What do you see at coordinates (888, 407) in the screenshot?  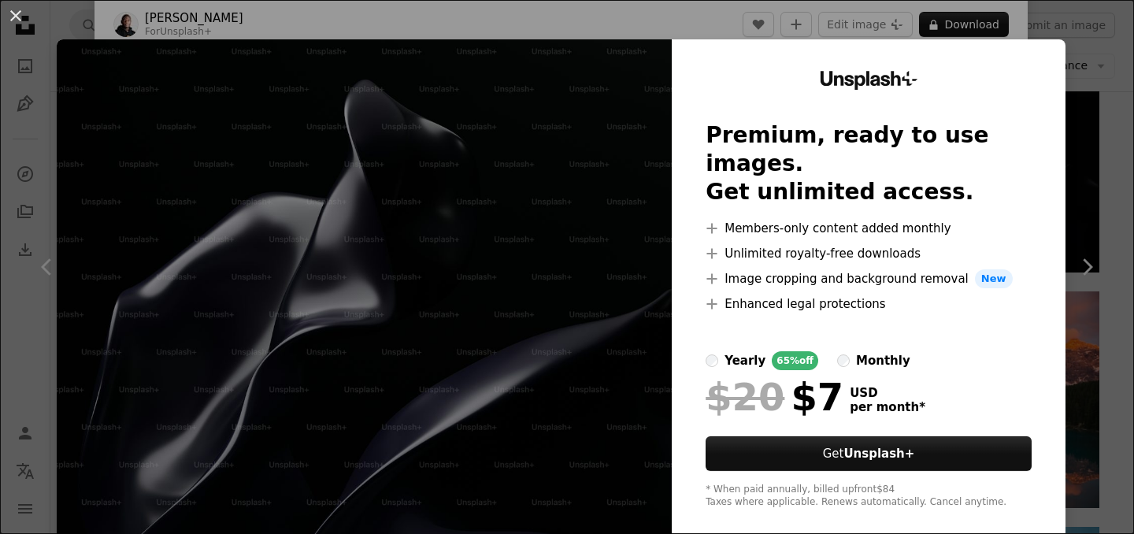 I see `span: per month *` at bounding box center [888, 407].